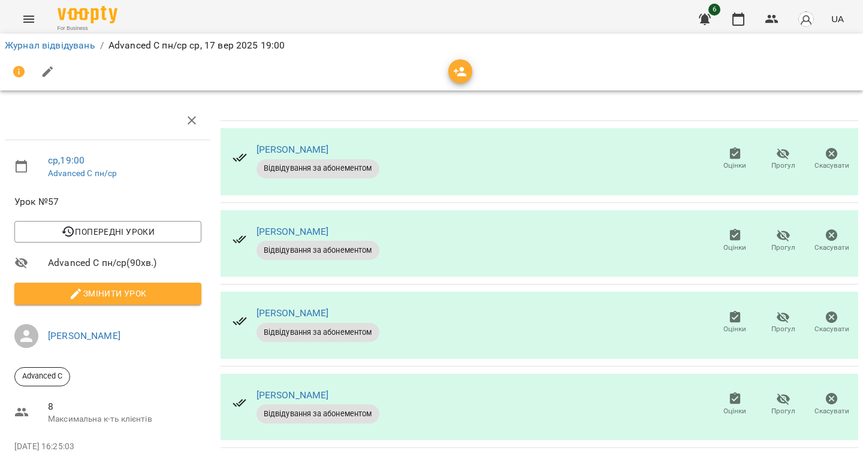  What do you see at coordinates (108, 202) in the screenshot?
I see `span: Урок №57` at bounding box center [108, 202].